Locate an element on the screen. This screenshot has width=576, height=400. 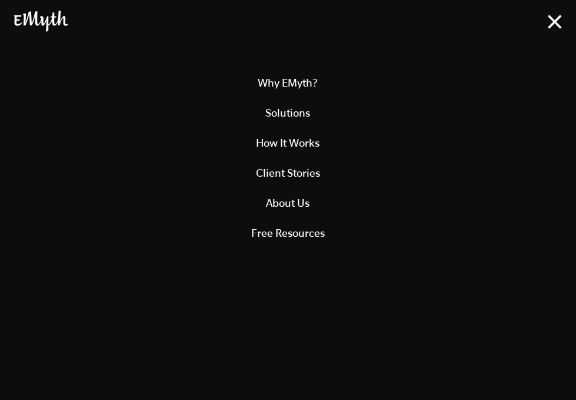
a: Solutions is located at coordinates (288, 112).